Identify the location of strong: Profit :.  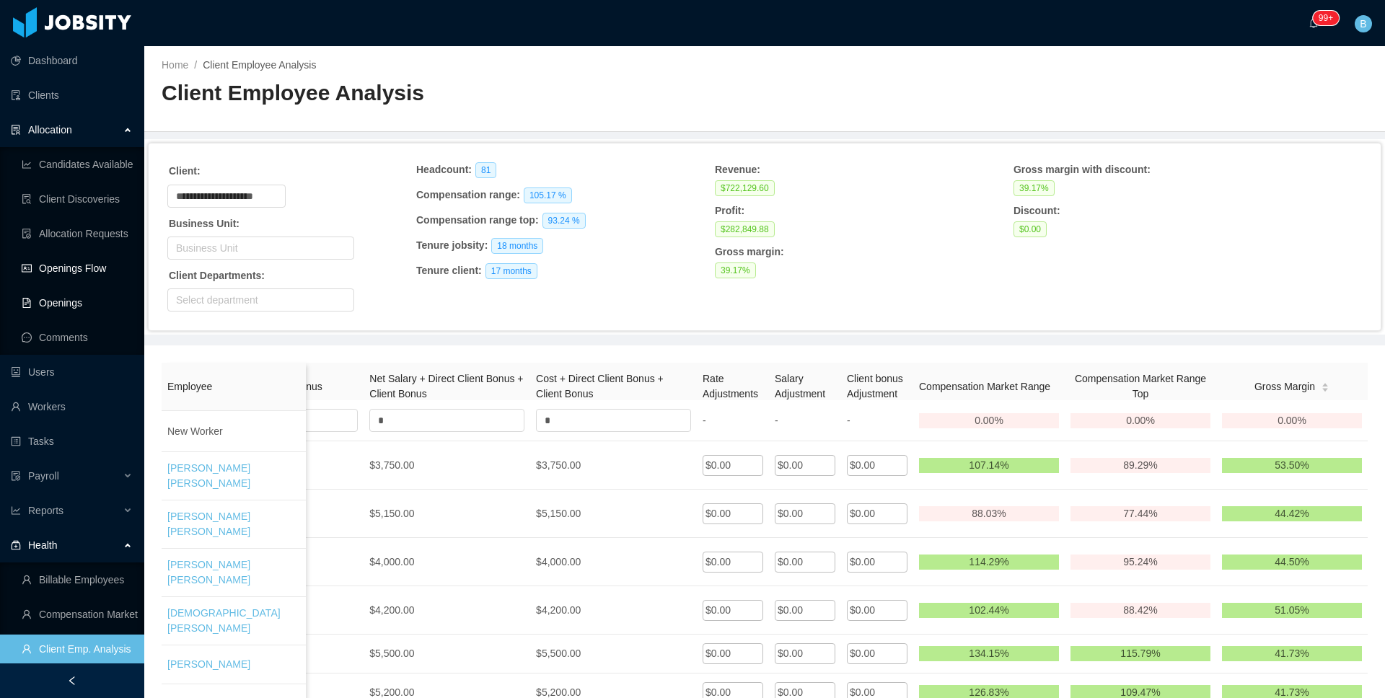
(729, 211).